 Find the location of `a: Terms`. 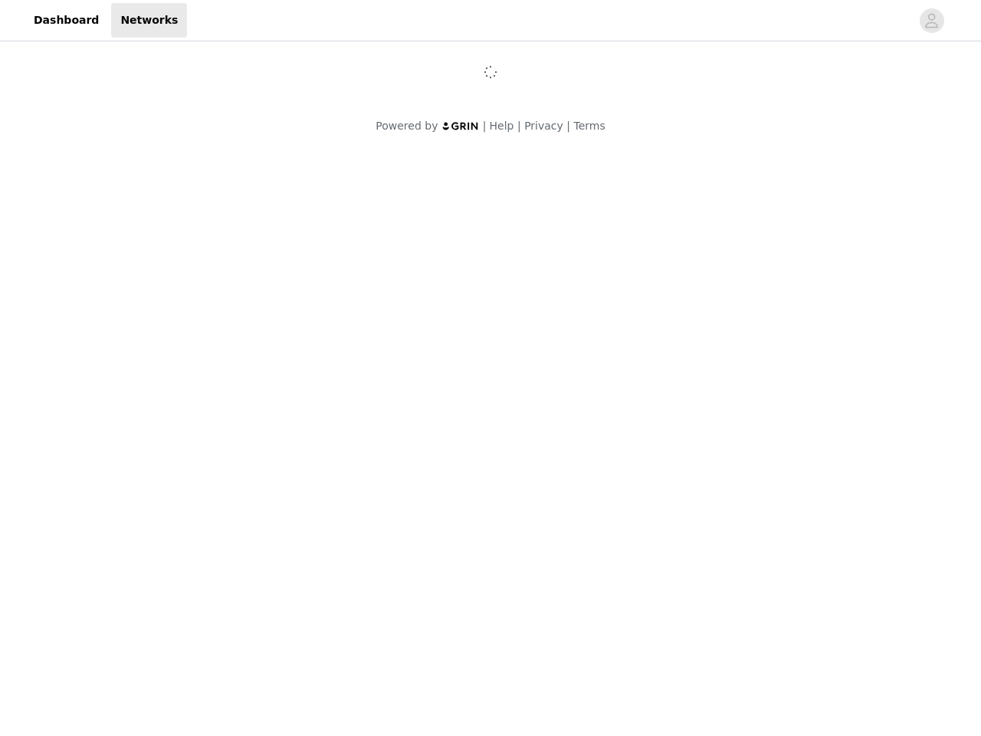

a: Terms is located at coordinates (589, 126).